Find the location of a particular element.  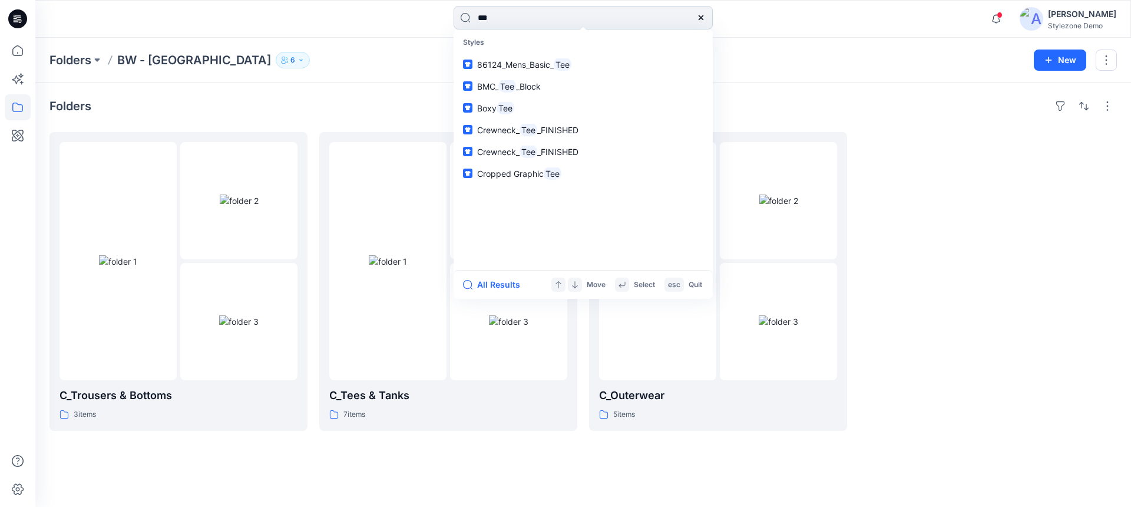

p: C_Trousers & Bottoms is located at coordinates (179, 395).